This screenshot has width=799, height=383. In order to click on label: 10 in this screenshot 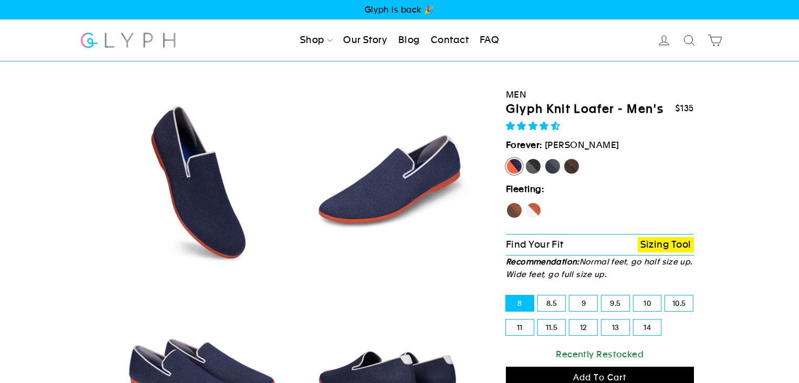, I will do `click(647, 304)`.